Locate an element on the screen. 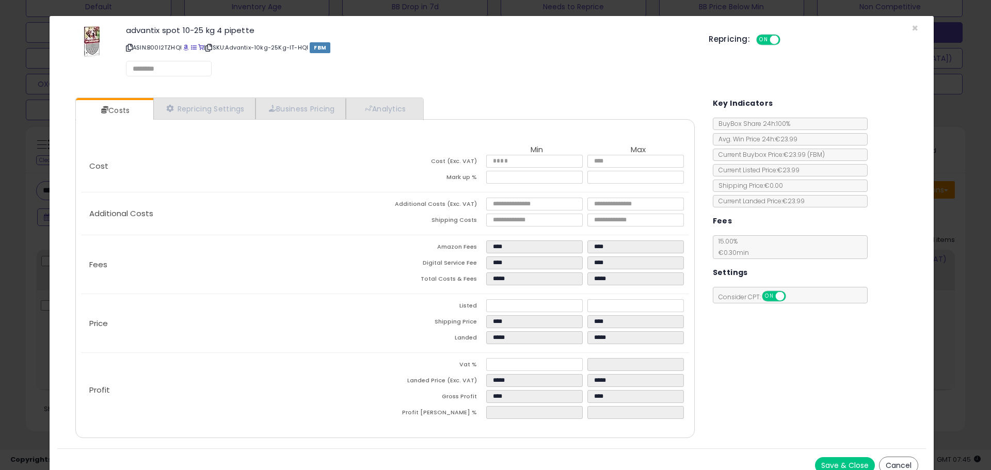 This screenshot has height=470, width=991. p: Fees is located at coordinates (233, 265).